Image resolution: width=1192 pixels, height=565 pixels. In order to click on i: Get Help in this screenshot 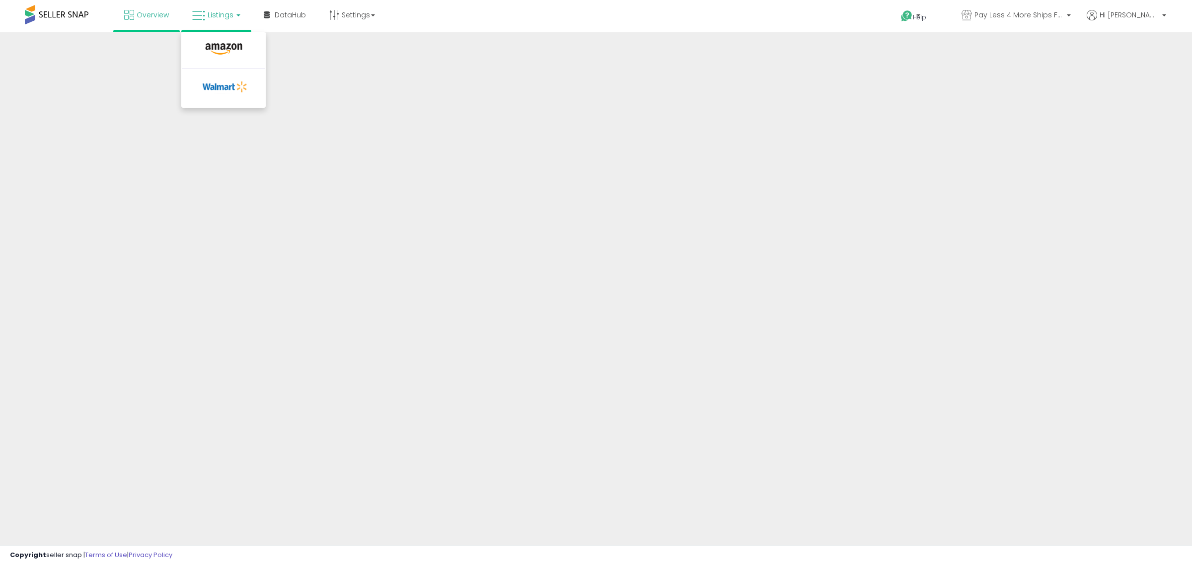, I will do `click(906, 16)`.